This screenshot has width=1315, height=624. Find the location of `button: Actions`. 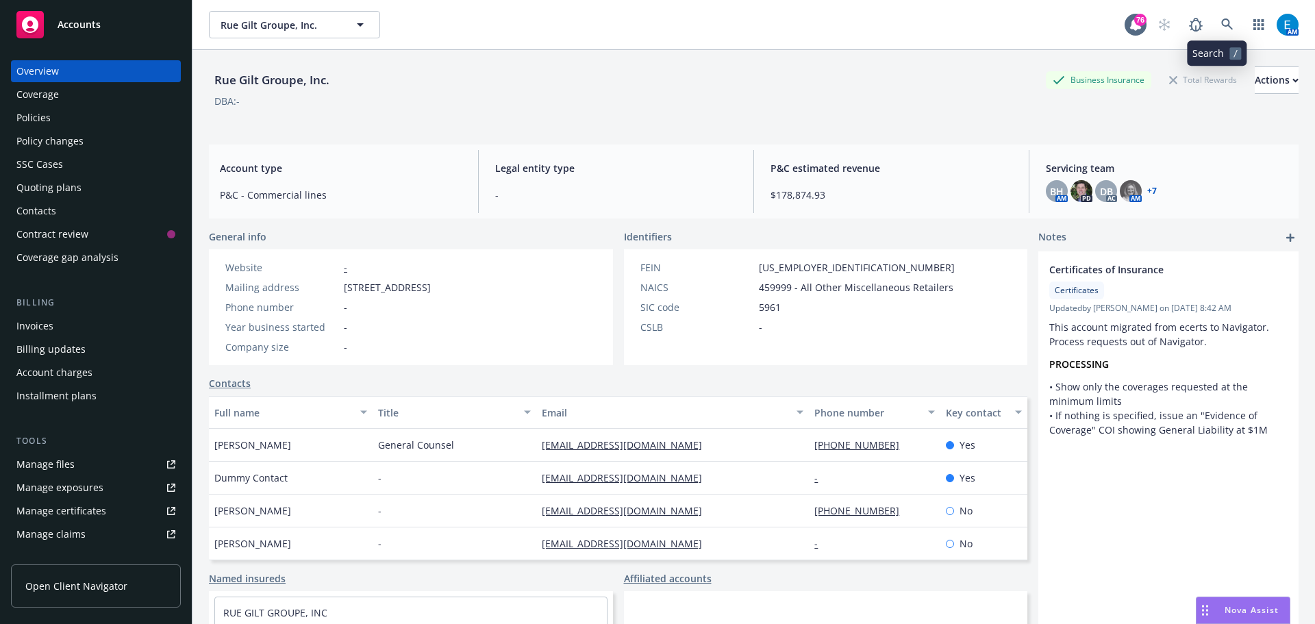

button: Actions is located at coordinates (1277, 80).